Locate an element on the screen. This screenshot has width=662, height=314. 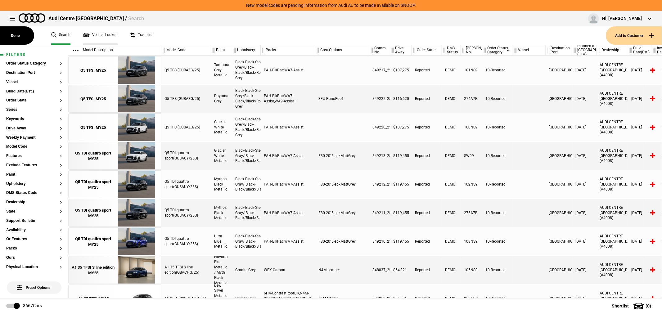
div: Upholstery is located at coordinates (246, 50).